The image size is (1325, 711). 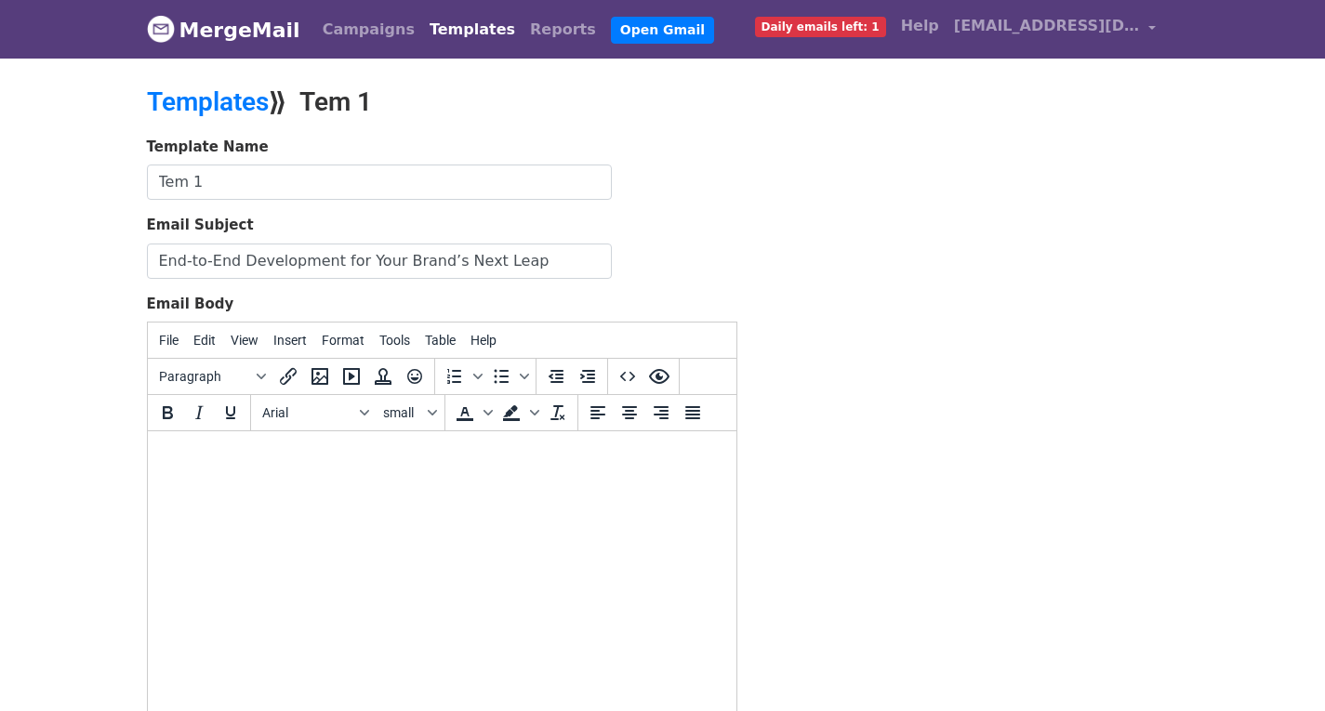 What do you see at coordinates (627, 376) in the screenshot?
I see `button: Source code` at bounding box center [627, 376].